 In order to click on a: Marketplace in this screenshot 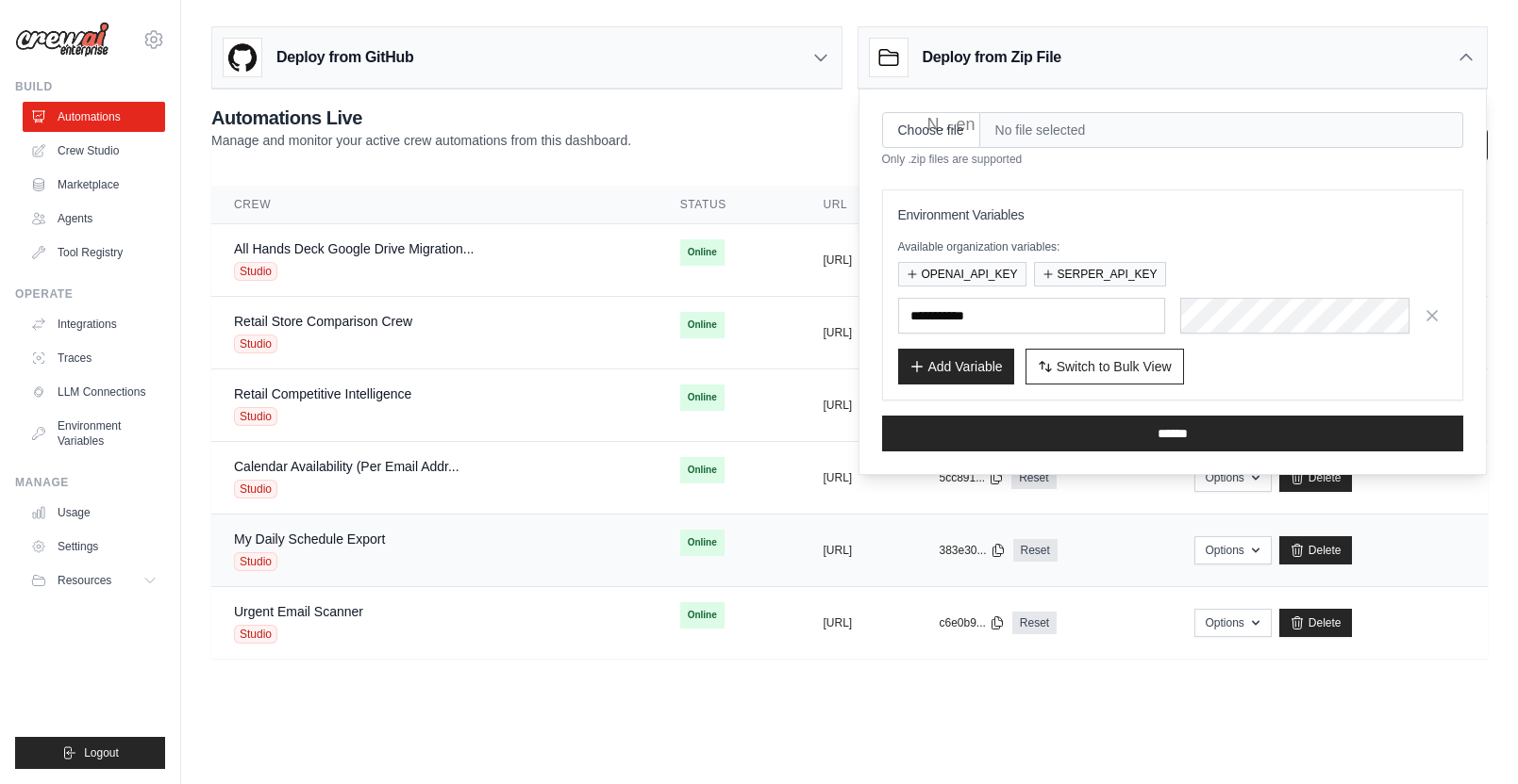, I will do `click(93, 185)`.